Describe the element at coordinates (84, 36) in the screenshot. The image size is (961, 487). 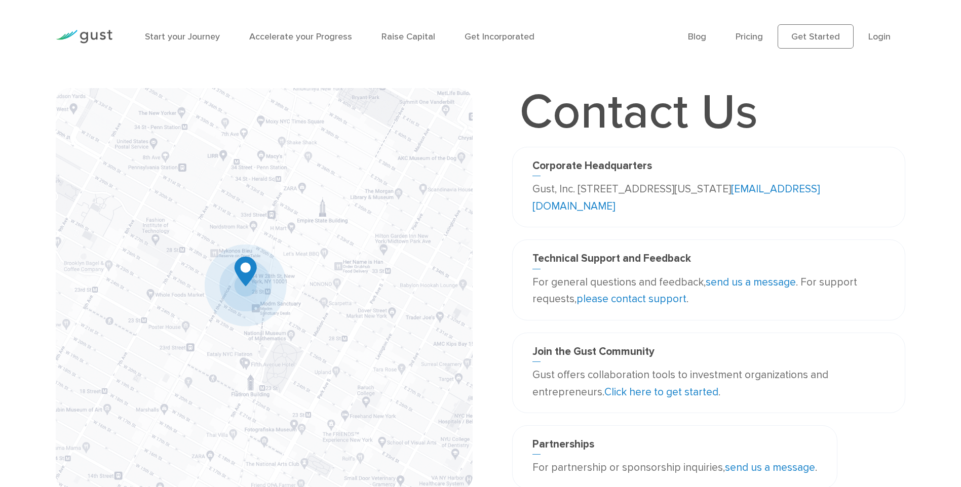
I see `img: Gust Logo` at that location.